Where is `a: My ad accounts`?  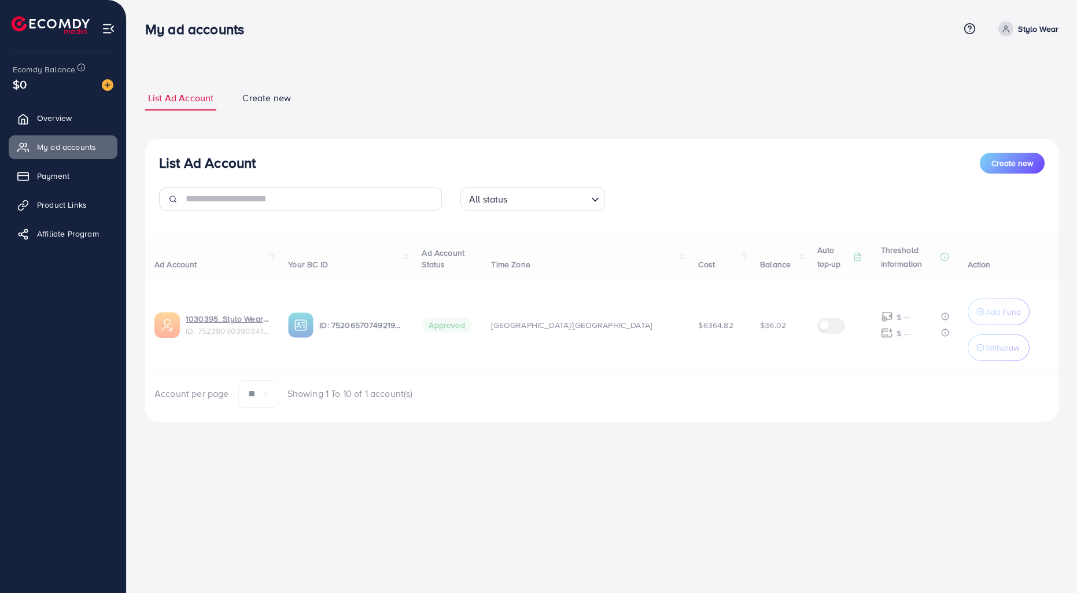
a: My ad accounts is located at coordinates (63, 147).